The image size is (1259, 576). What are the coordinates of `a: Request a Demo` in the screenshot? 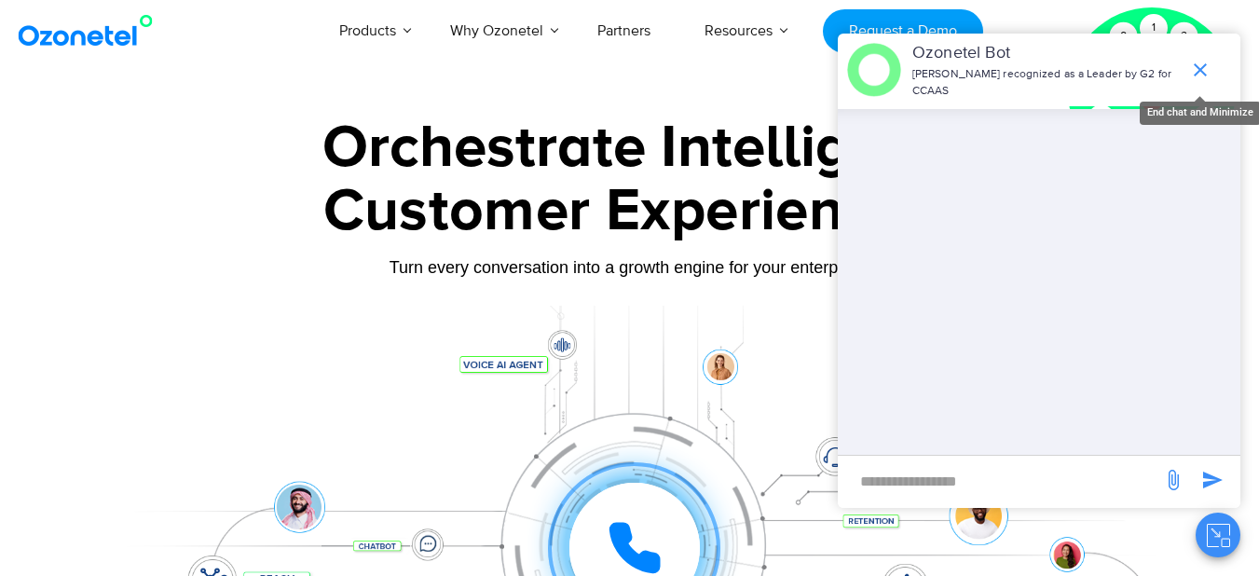 It's located at (902, 31).